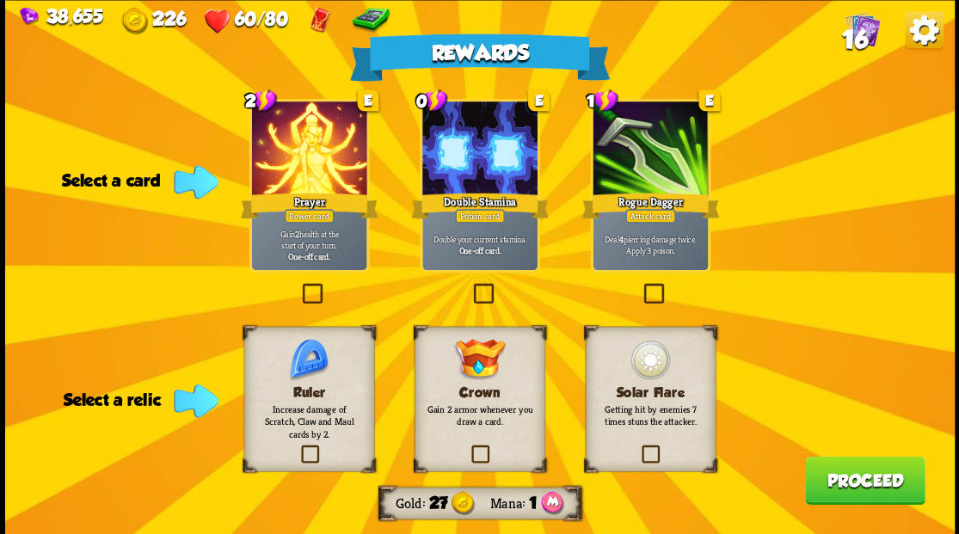 The image size is (959, 534). Describe the element at coordinates (650, 415) in the screenshot. I see `p: Getting hit by enemies 7 times stuns the attacker.` at that location.